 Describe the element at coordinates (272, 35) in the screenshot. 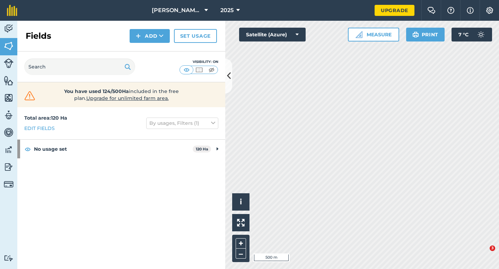

I see `button: Satellite (Azure)` at that location.